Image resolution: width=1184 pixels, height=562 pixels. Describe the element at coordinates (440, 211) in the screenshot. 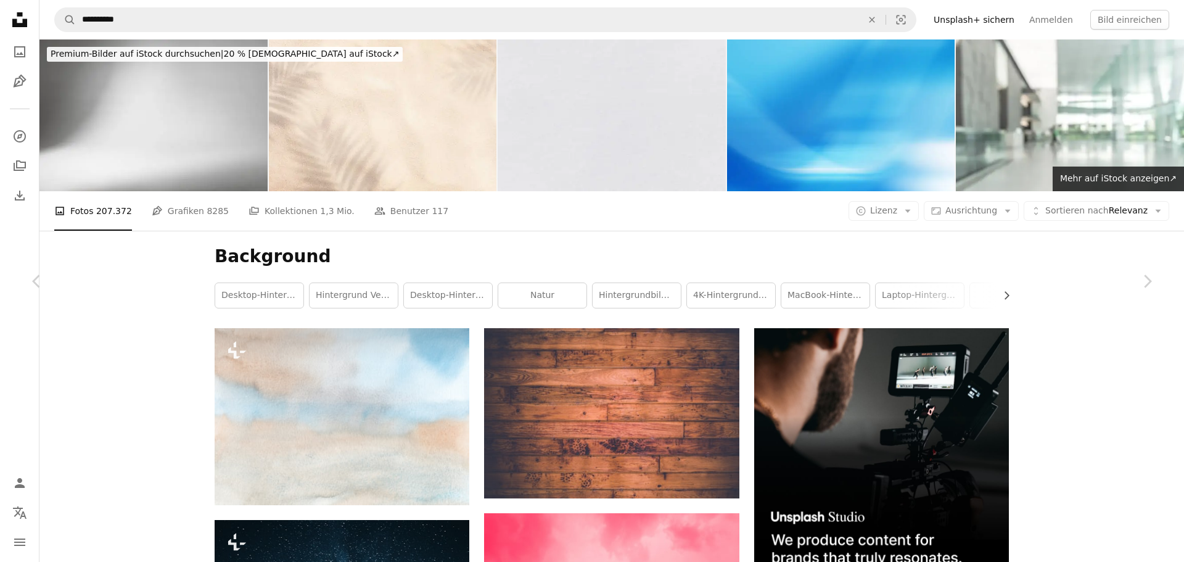

I see `span: 117` at that location.